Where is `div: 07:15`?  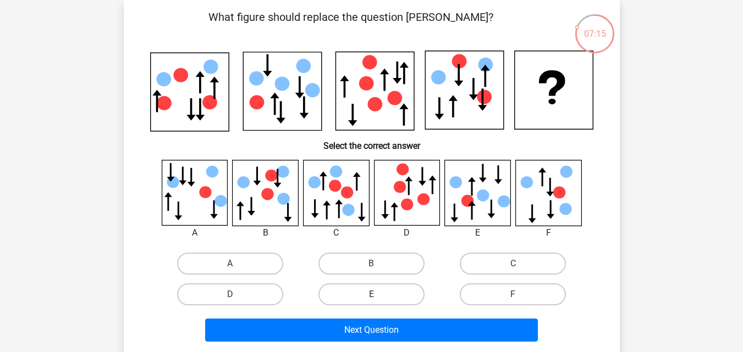 div: 07:15 is located at coordinates (594, 27).